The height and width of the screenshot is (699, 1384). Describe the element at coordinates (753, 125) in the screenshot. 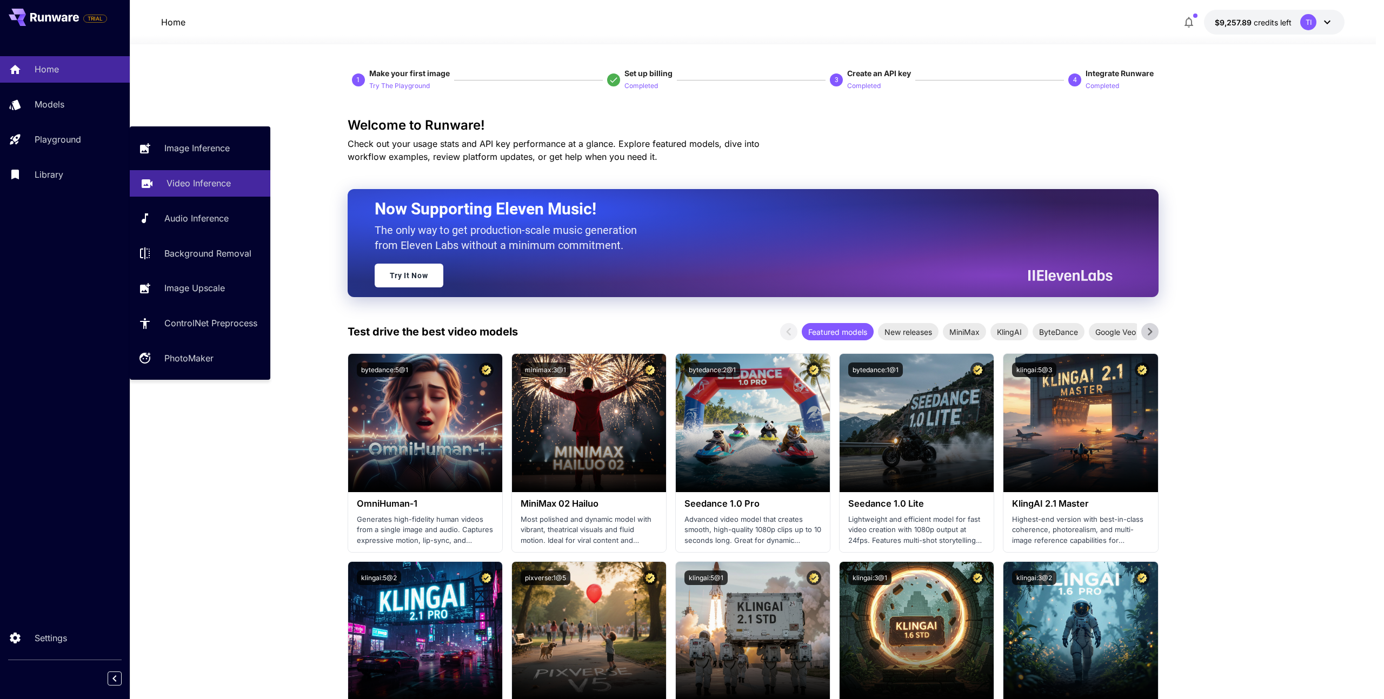

I see `h3: Welcome to Runware!` at that location.